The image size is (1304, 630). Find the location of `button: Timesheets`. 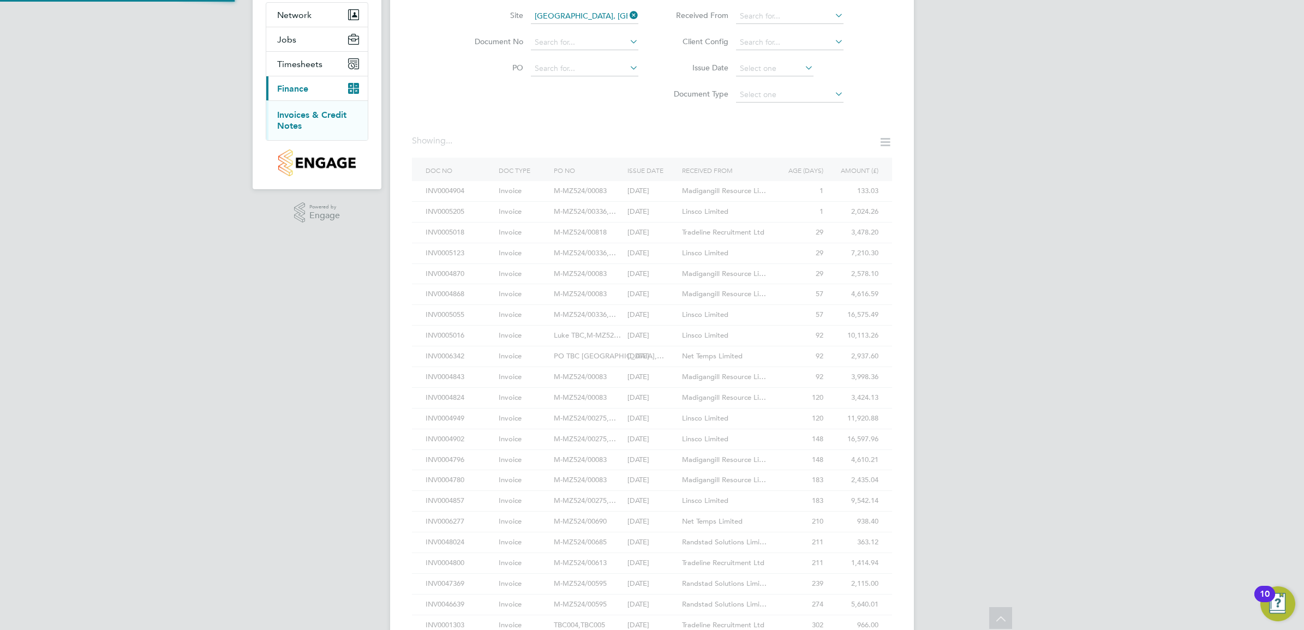

button: Timesheets is located at coordinates (317, 64).